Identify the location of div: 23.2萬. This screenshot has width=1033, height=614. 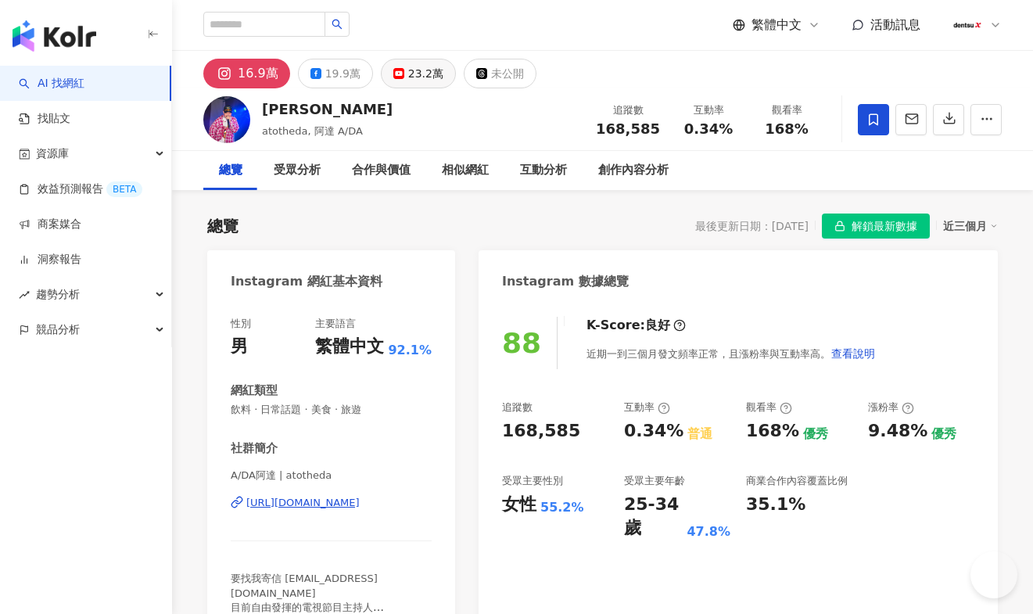
(425, 74).